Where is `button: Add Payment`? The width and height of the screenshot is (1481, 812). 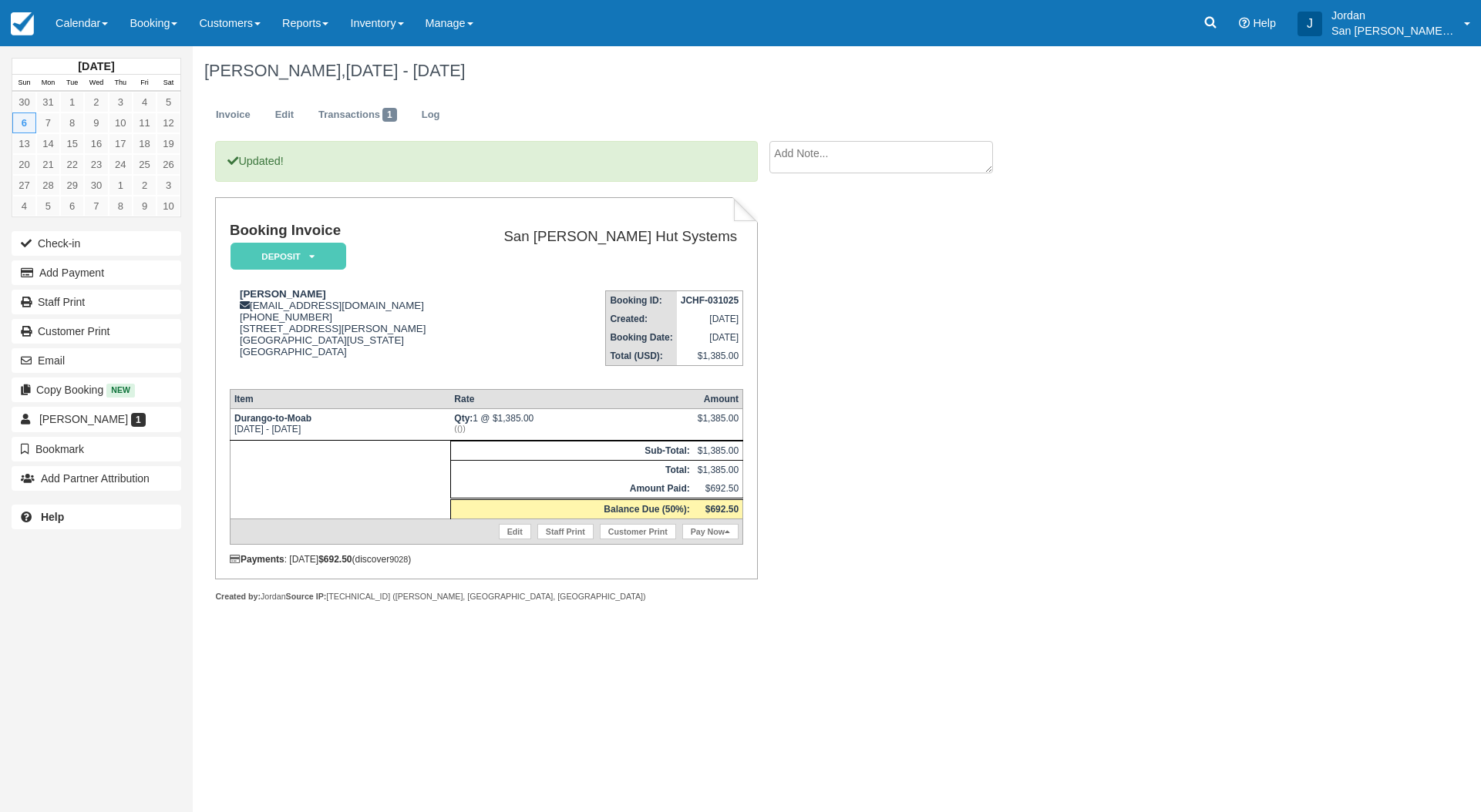
button: Add Payment is located at coordinates (97, 273).